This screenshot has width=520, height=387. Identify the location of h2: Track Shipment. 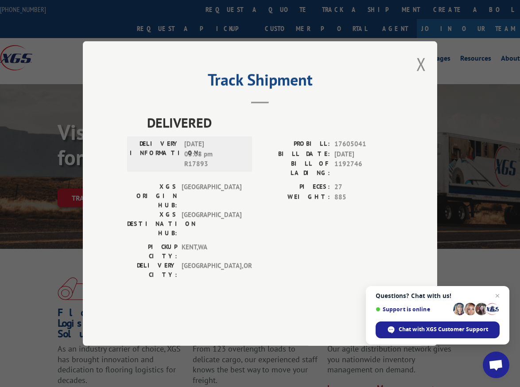
(260, 82).